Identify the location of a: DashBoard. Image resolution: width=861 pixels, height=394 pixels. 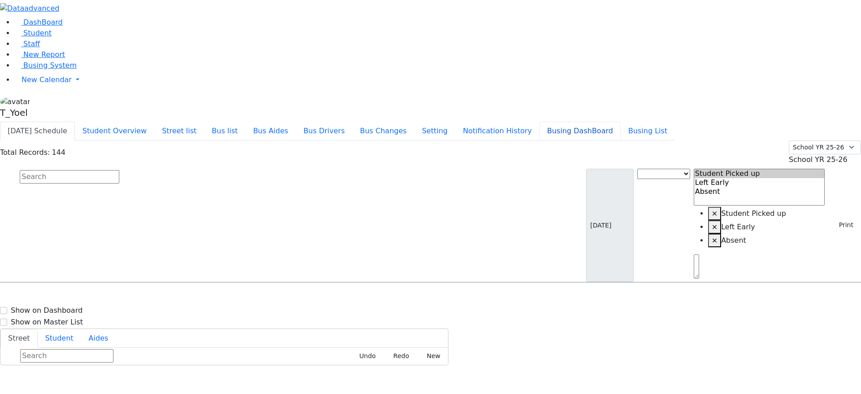
(39, 22).